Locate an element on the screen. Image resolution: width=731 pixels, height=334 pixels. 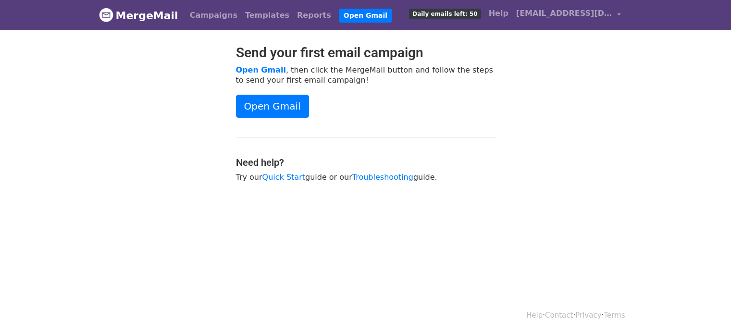
span: Daily emails left: 50 is located at coordinates (445, 14).